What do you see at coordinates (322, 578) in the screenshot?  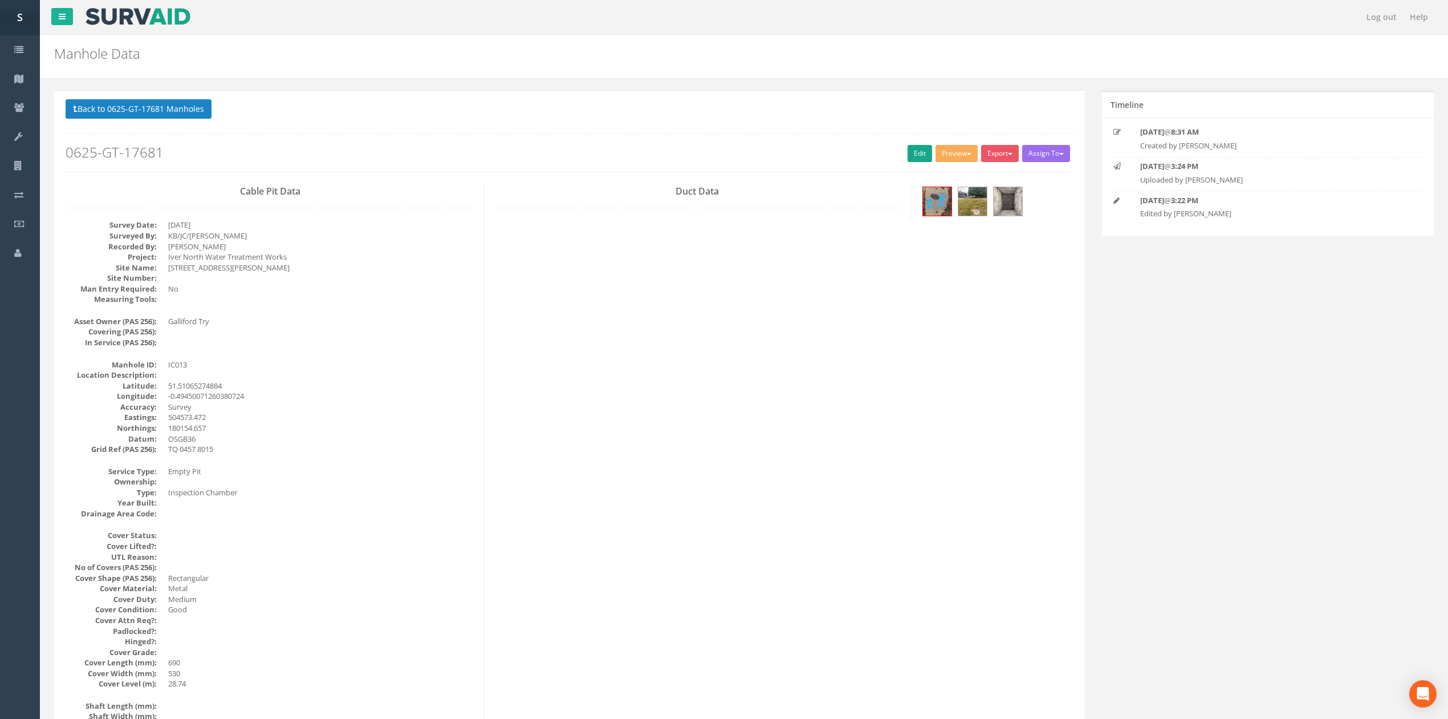 I see `dd: Rectangular` at bounding box center [322, 578].